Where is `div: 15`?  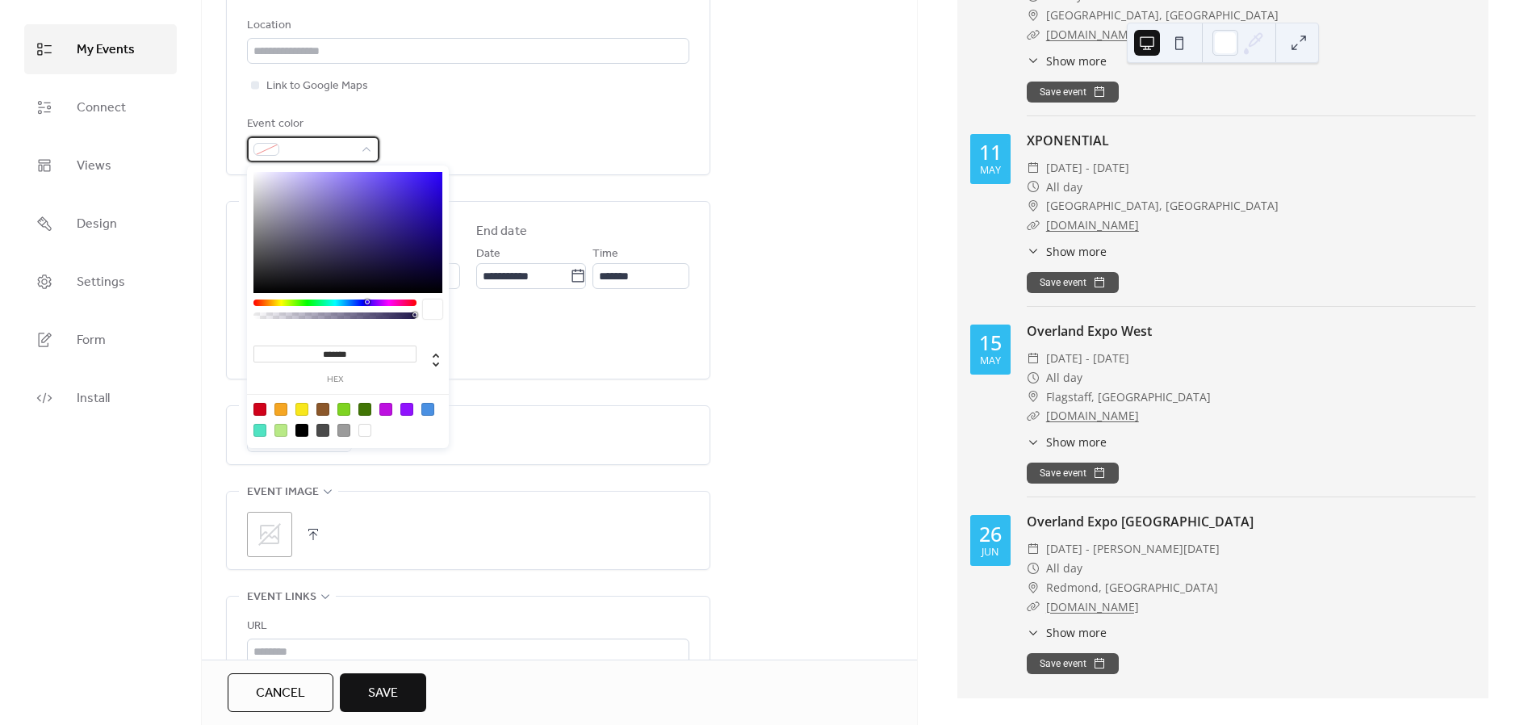 div: 15 is located at coordinates (991, 342).